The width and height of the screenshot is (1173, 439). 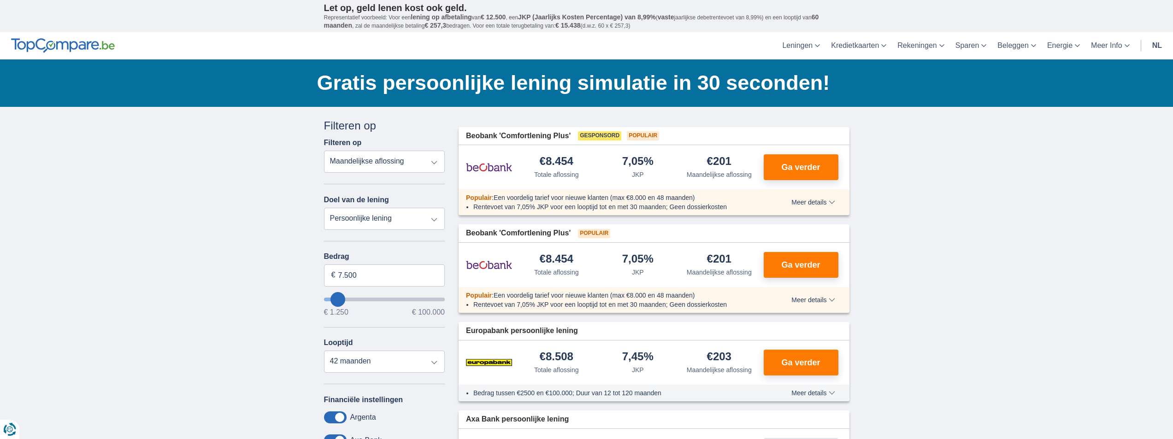 I want to click on label: Filteren op, so click(x=343, y=143).